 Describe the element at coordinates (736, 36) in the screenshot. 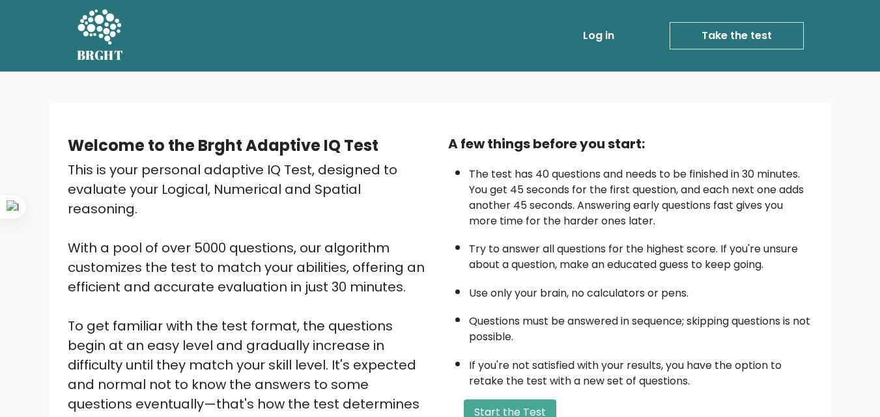

I see `a: Take the test` at that location.